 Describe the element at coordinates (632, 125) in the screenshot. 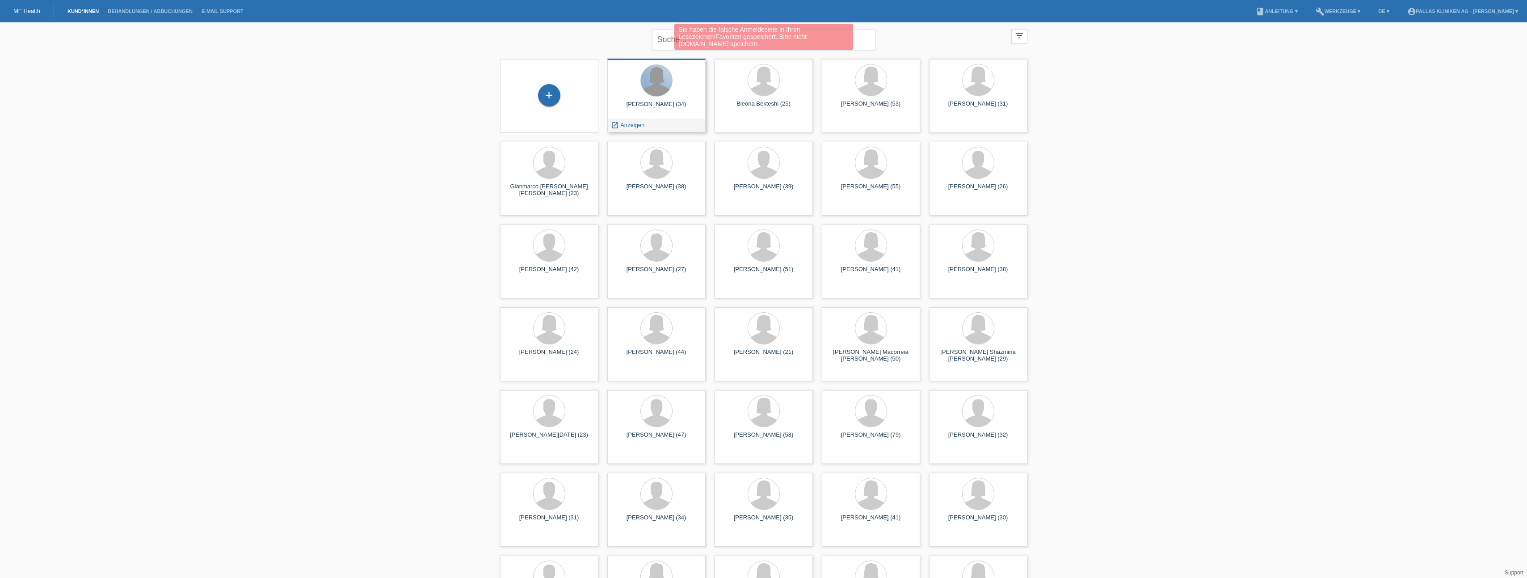

I see `span: Anzeigen` at that location.